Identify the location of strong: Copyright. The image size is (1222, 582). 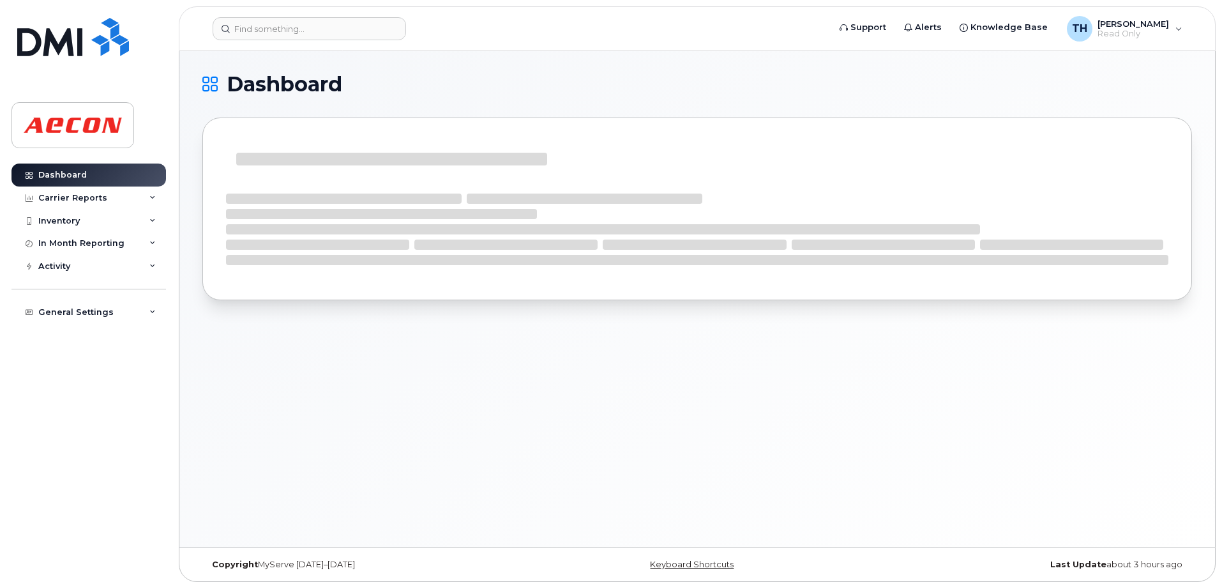
(235, 564).